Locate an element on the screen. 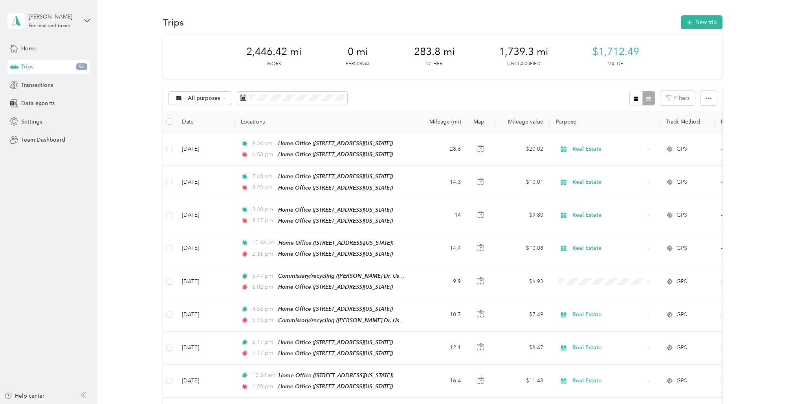 This screenshot has height=404, width=792. th: Track Method is located at coordinates (687, 121).